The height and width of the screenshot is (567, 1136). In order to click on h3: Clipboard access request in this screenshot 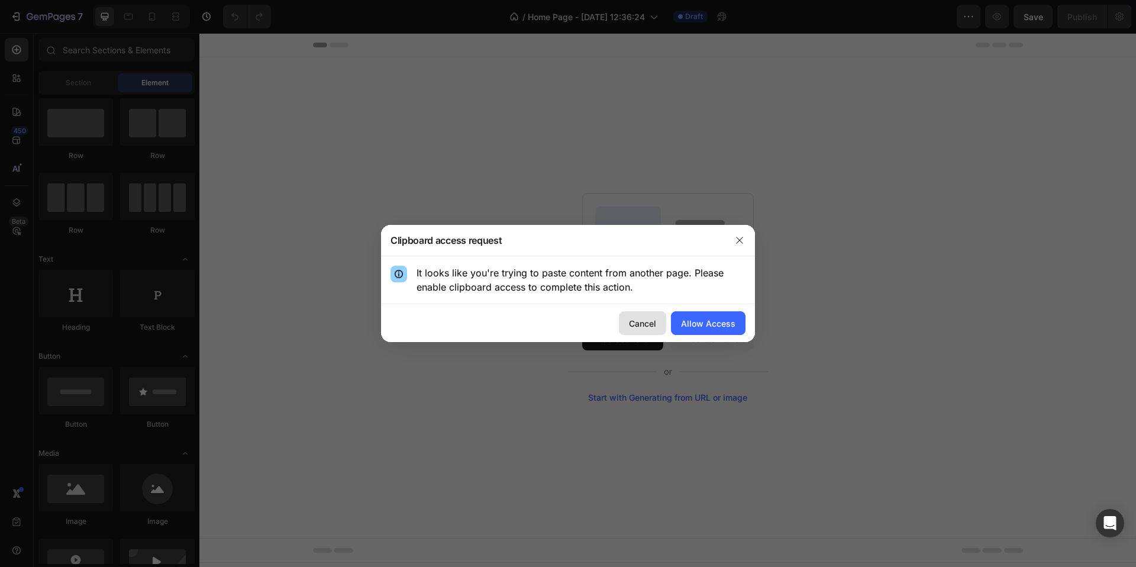, I will do `click(446, 240)`.